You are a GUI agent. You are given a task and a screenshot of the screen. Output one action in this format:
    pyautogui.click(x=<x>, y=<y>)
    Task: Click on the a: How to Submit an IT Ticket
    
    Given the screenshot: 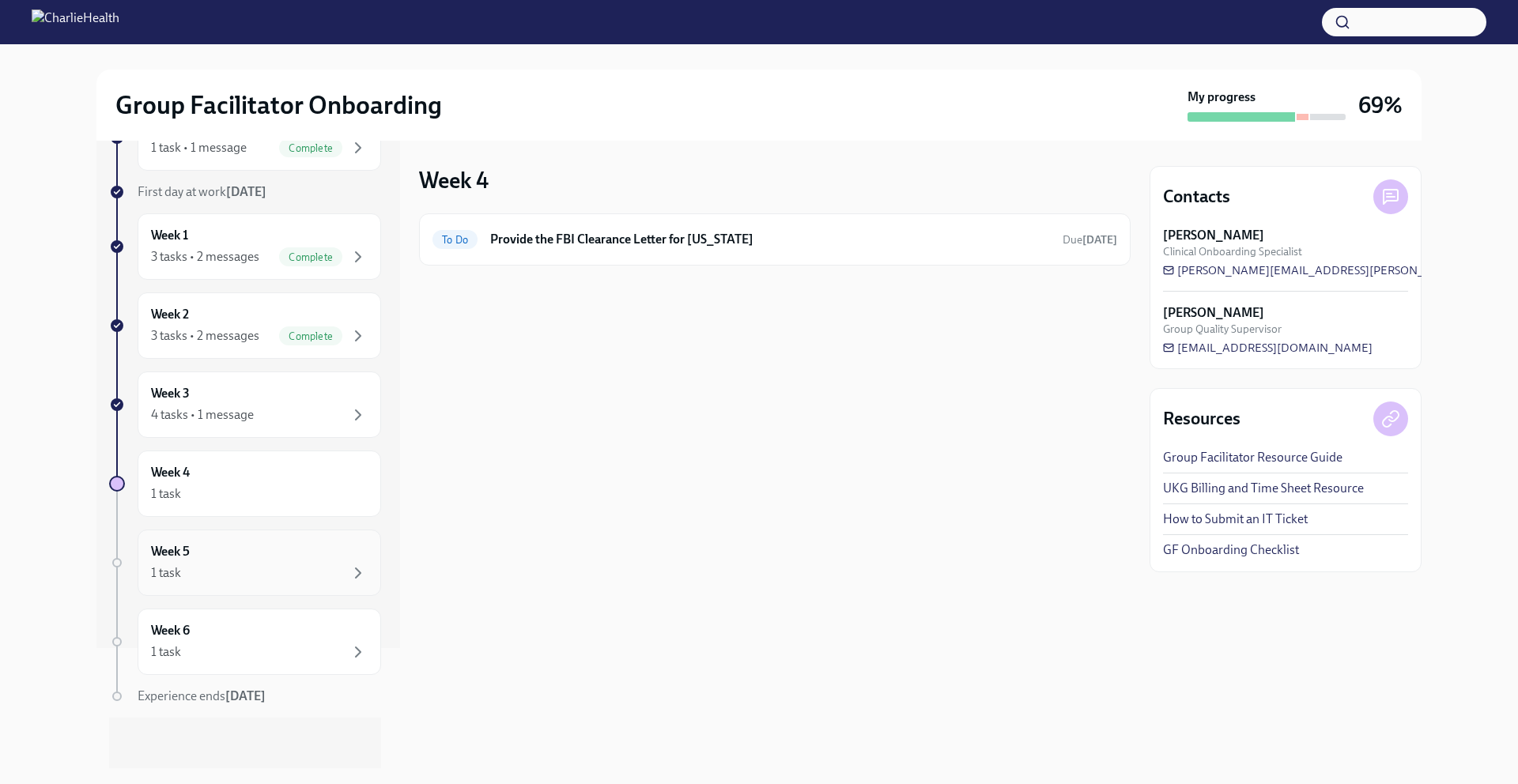 What is the action you would take?
    pyautogui.click(x=1235, y=519)
    